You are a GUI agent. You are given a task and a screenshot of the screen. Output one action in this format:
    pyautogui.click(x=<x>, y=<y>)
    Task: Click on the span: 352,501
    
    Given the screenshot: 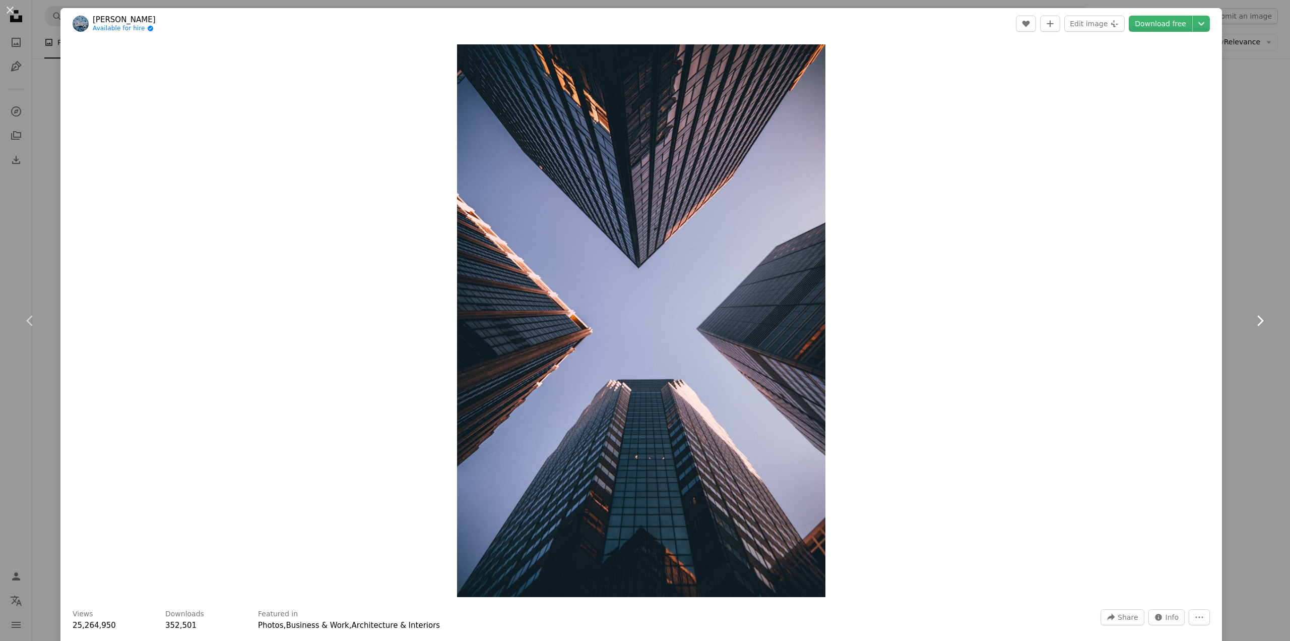 What is the action you would take?
    pyautogui.click(x=181, y=625)
    